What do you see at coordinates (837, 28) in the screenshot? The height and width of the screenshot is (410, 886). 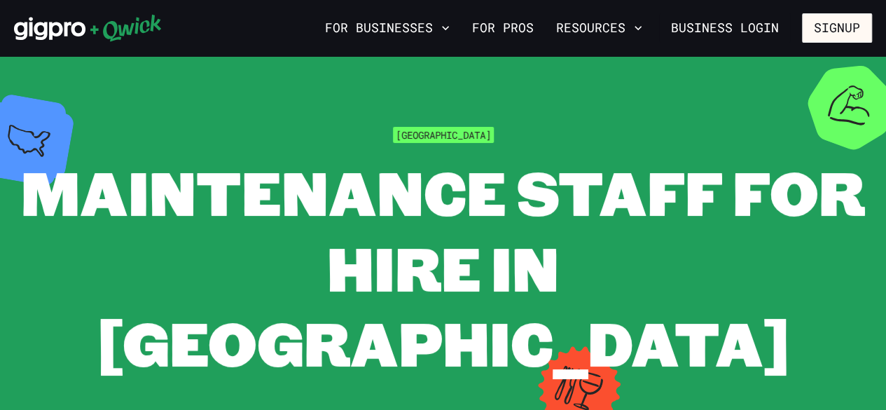 I see `button: Signup` at bounding box center [837, 28].